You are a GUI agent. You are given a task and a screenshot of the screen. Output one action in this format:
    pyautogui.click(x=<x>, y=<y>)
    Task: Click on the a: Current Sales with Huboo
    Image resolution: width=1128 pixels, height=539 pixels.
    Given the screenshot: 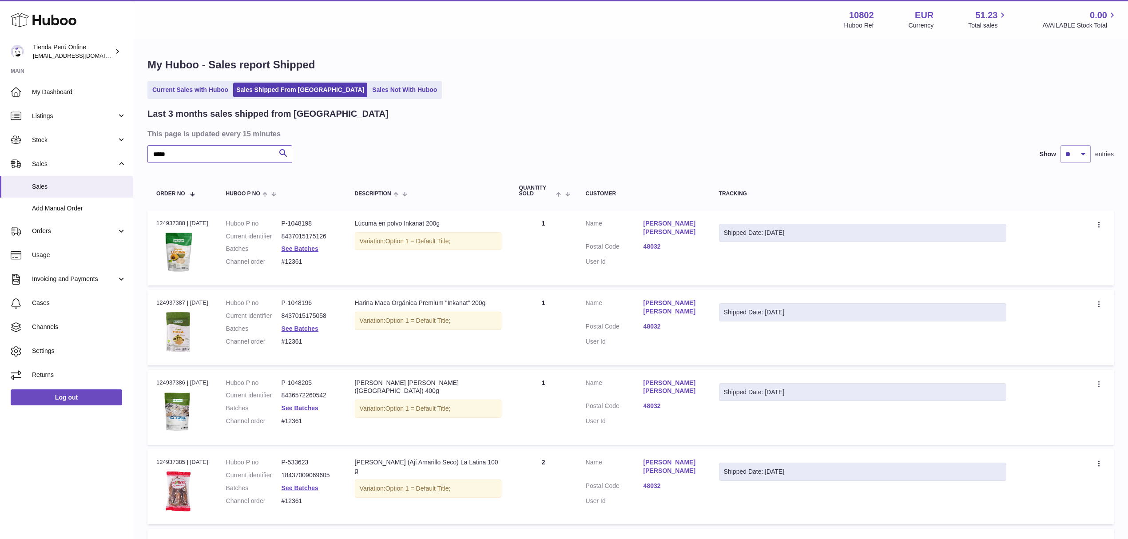 What is the action you would take?
    pyautogui.click(x=190, y=90)
    